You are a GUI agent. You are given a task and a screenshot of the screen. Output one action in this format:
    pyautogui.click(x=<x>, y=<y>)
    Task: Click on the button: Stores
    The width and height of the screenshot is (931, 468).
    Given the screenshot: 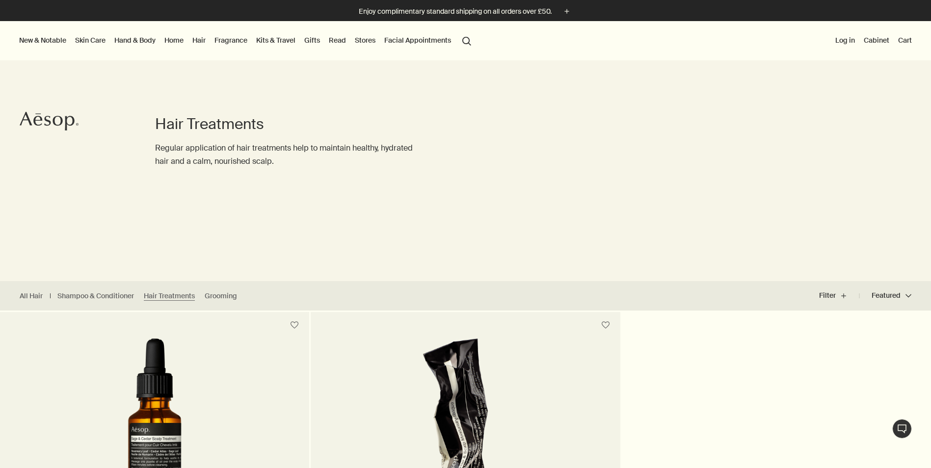 What is the action you would take?
    pyautogui.click(x=365, y=40)
    